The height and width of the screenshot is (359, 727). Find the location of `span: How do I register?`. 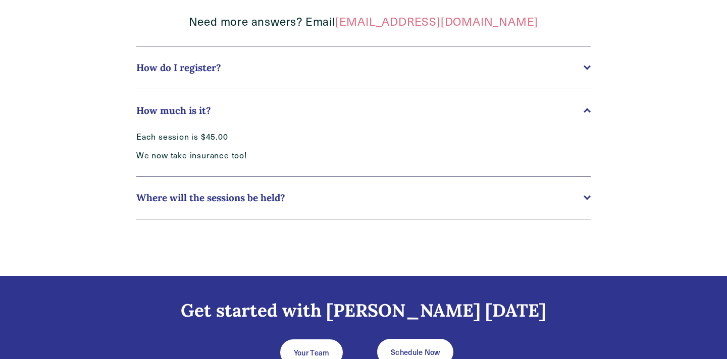

span: How do I register? is located at coordinates (360, 68).